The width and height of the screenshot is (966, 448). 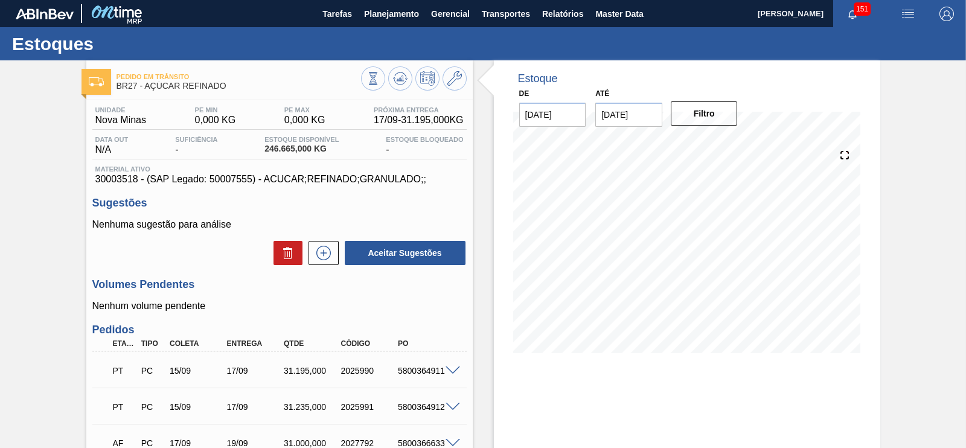 I want to click on button: Visão Geral dos Estoques, so click(x=373, y=78).